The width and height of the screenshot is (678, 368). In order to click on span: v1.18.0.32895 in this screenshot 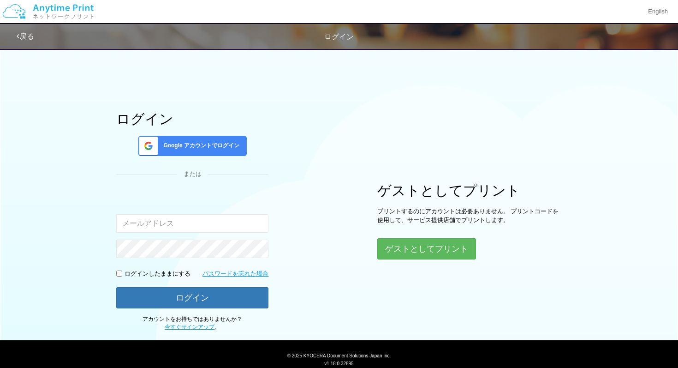, I will do `click(339, 363)`.